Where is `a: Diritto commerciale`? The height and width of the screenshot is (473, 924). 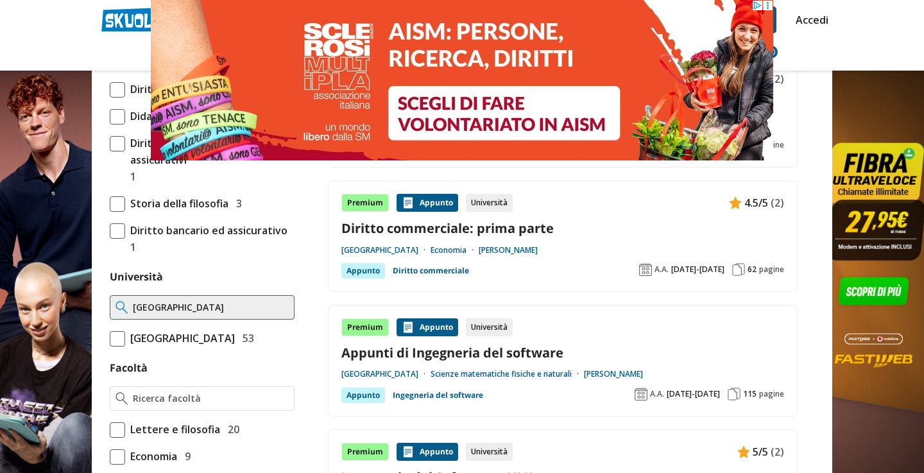 a: Diritto commerciale is located at coordinates (430, 271).